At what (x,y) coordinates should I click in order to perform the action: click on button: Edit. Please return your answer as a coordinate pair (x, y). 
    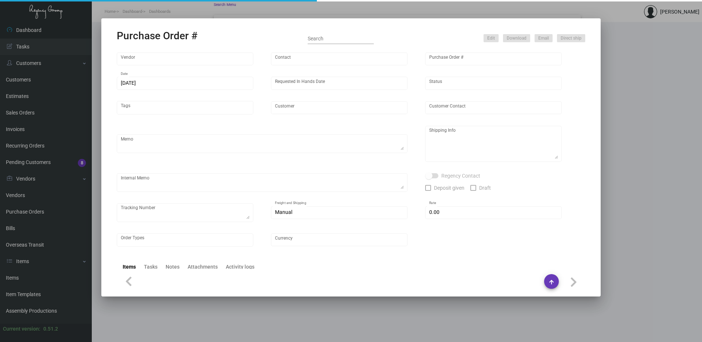
    Looking at the image, I should click on (491, 38).